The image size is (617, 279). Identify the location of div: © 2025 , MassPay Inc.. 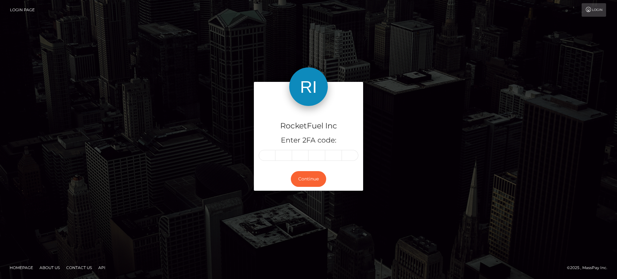
(590, 268).